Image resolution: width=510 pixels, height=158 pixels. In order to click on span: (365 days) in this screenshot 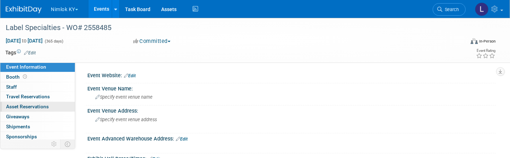, I will do `click(54, 41)`.